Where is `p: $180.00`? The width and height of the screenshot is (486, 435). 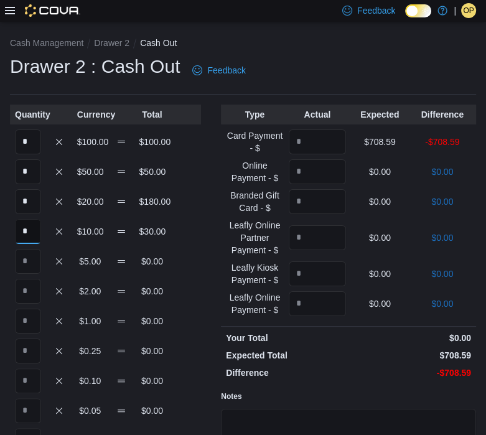 p: $180.00 is located at coordinates (152, 202).